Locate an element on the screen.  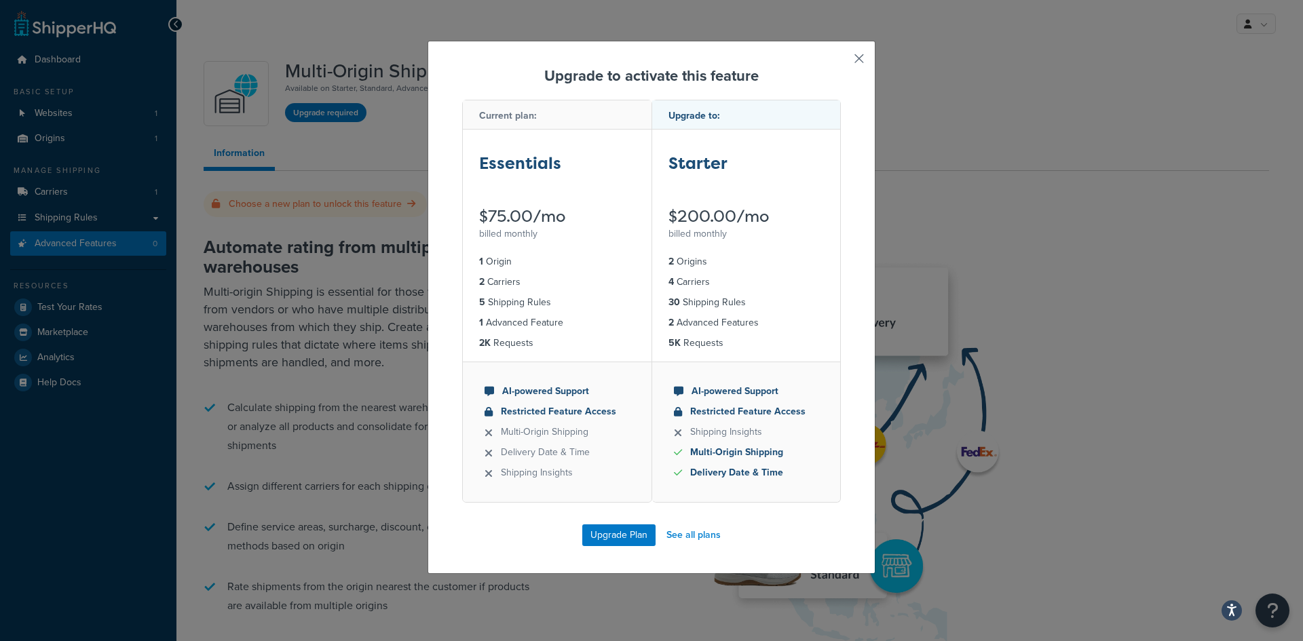
strong: Essentials is located at coordinates (520, 163).